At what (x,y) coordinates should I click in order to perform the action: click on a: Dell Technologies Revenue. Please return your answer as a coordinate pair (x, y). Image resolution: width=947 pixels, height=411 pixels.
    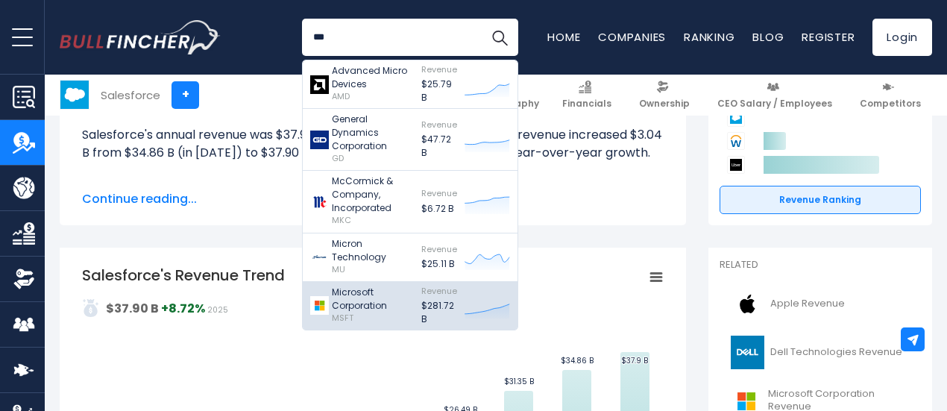
    Looking at the image, I should click on (821, 352).